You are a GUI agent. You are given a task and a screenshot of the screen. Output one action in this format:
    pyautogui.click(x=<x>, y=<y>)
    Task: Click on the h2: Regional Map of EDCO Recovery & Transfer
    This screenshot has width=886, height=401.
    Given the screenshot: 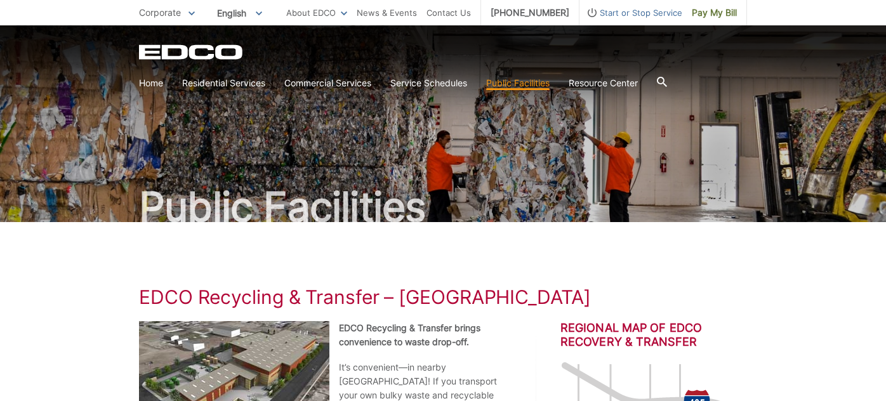 What is the action you would take?
    pyautogui.click(x=654, y=335)
    